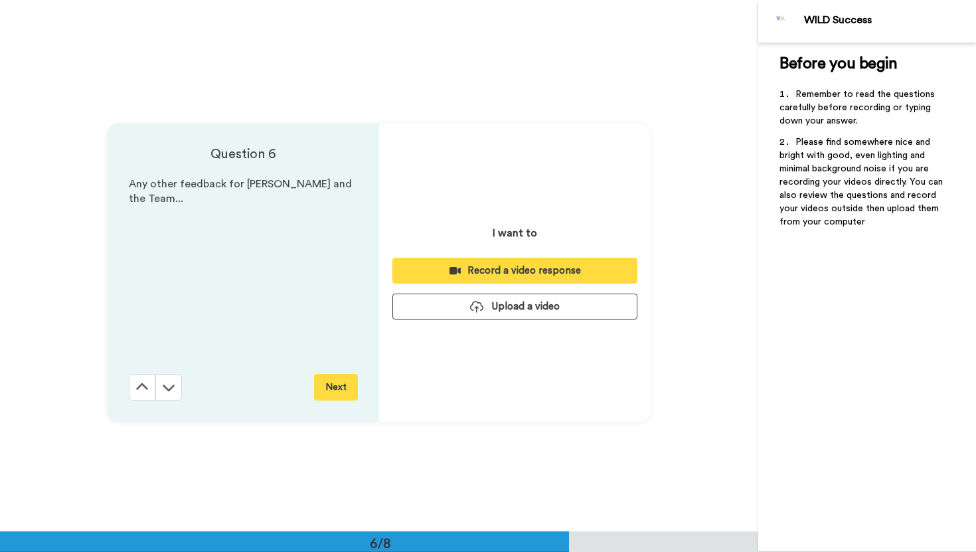  I want to click on div: WILD Success, so click(890, 20).